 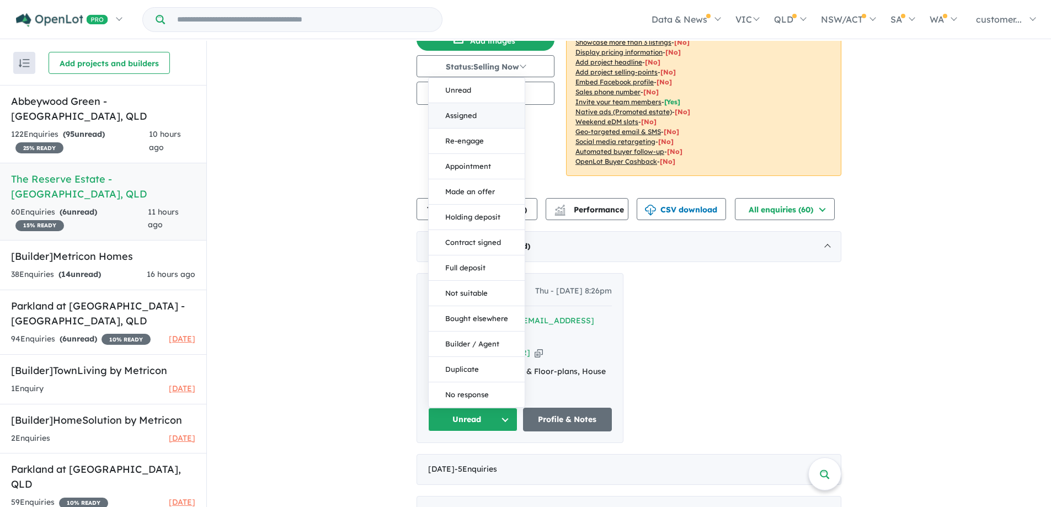 What do you see at coordinates (477, 217) in the screenshot?
I see `button: Holding deposit` at bounding box center [477, 217].